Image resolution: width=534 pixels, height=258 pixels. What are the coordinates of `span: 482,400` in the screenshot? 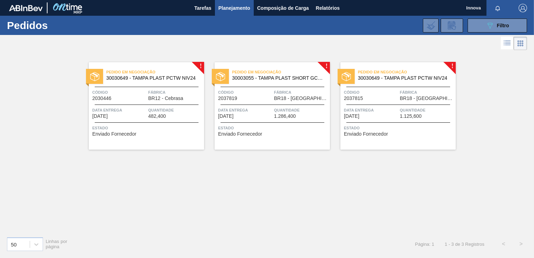 It's located at (157, 116).